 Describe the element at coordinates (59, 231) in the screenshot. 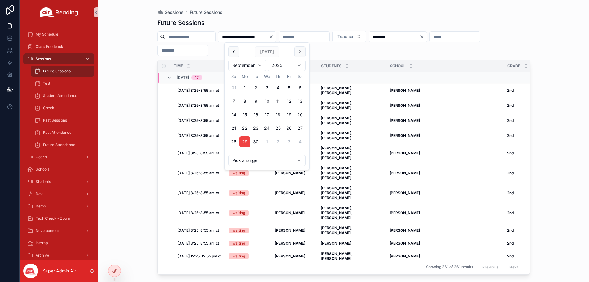

I see `a: Development` at that location.